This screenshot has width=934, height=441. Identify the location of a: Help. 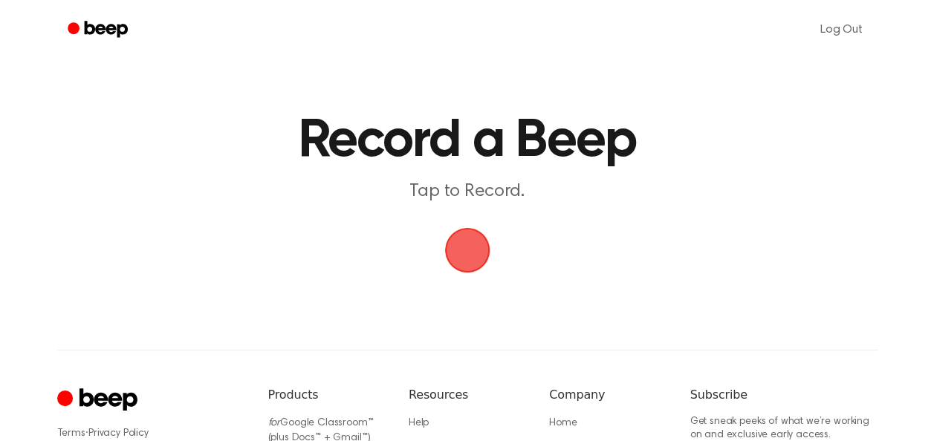
(418, 423).